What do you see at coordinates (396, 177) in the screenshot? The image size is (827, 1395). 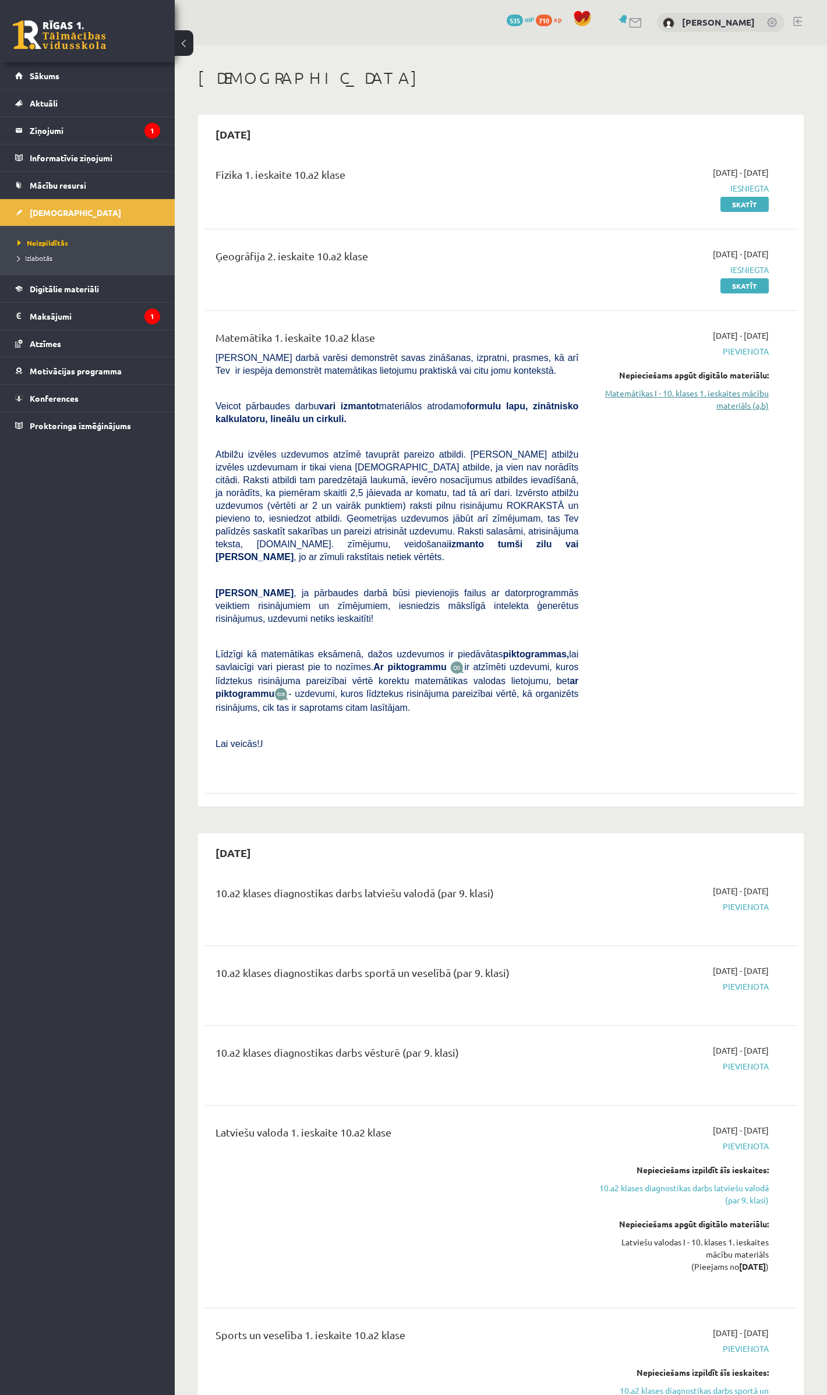 I see `div: Fizika 1. ieskaite 10.a2 klase` at bounding box center [396, 177].